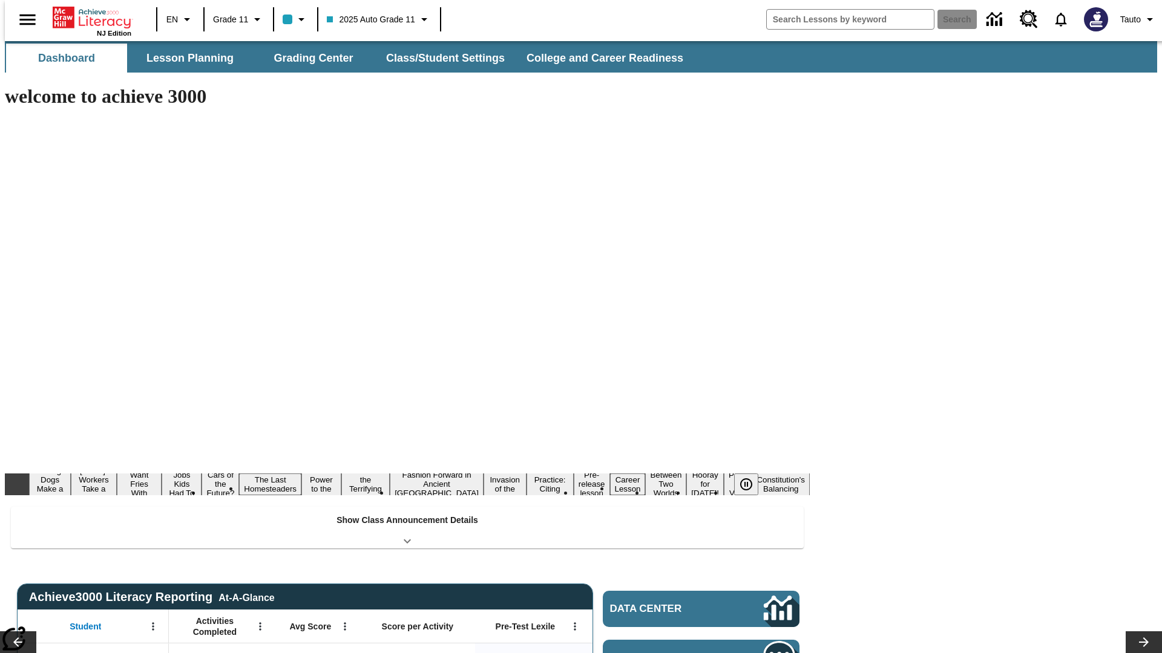  I want to click on button: Open side menu, so click(27, 19).